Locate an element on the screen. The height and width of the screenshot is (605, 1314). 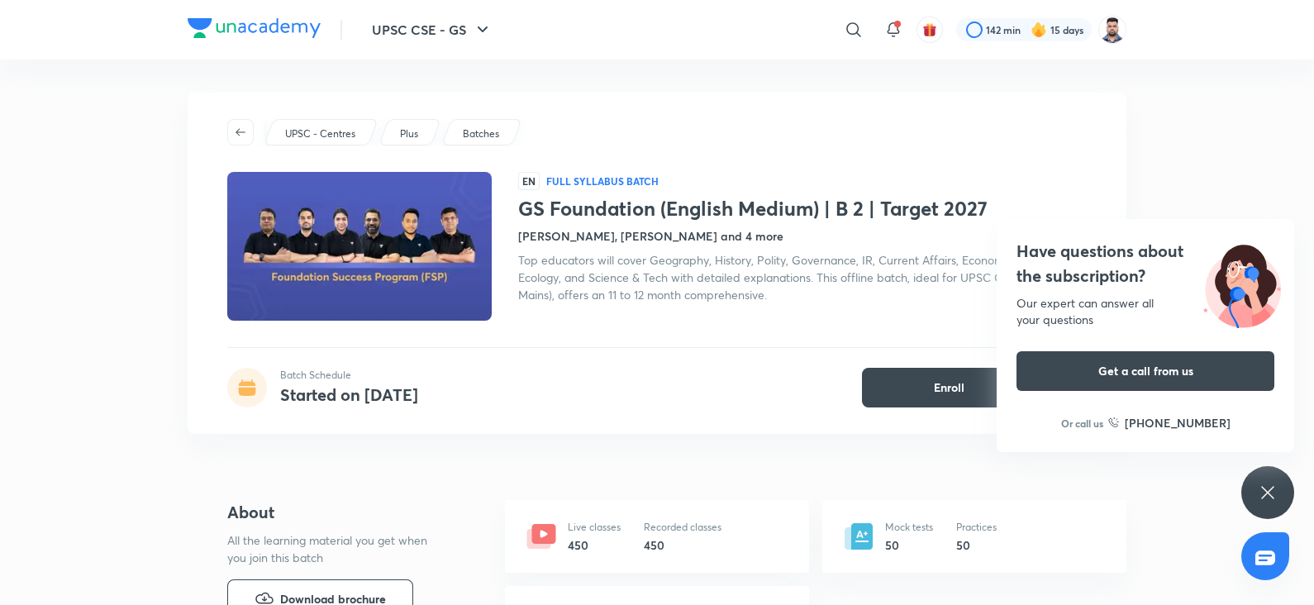
p: All the learning material you get when you join this batch is located at coordinates (334, 549).